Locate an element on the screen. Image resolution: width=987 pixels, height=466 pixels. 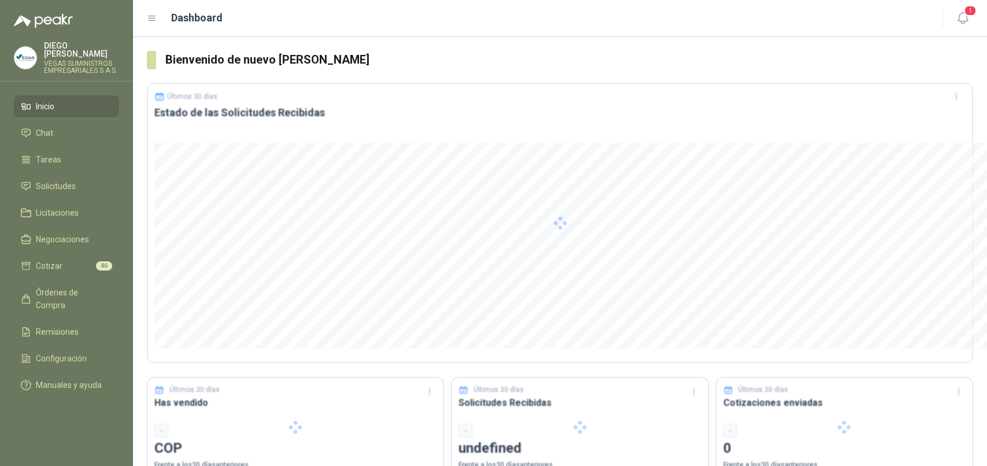
span: Configuración is located at coordinates (61, 358).